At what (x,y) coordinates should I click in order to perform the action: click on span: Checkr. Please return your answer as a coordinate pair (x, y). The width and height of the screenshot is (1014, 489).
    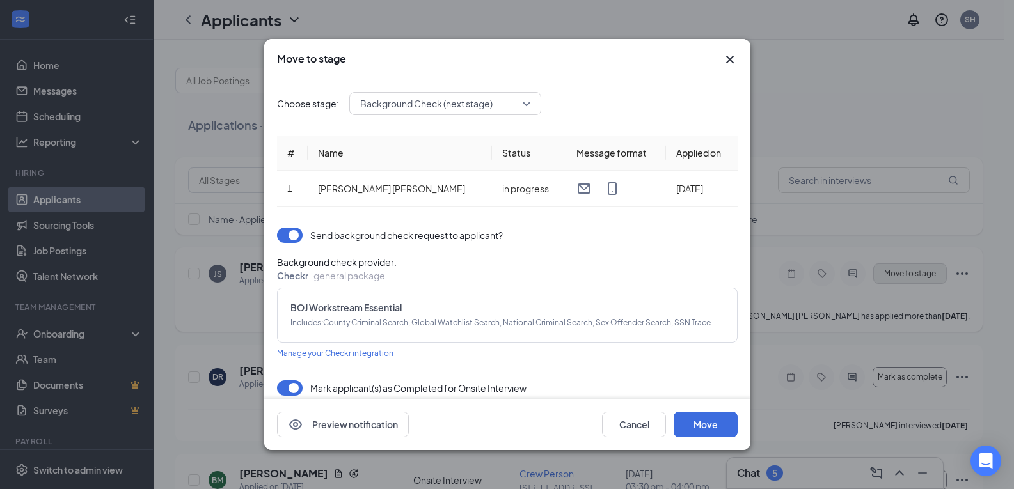
    Looking at the image, I should click on (292, 276).